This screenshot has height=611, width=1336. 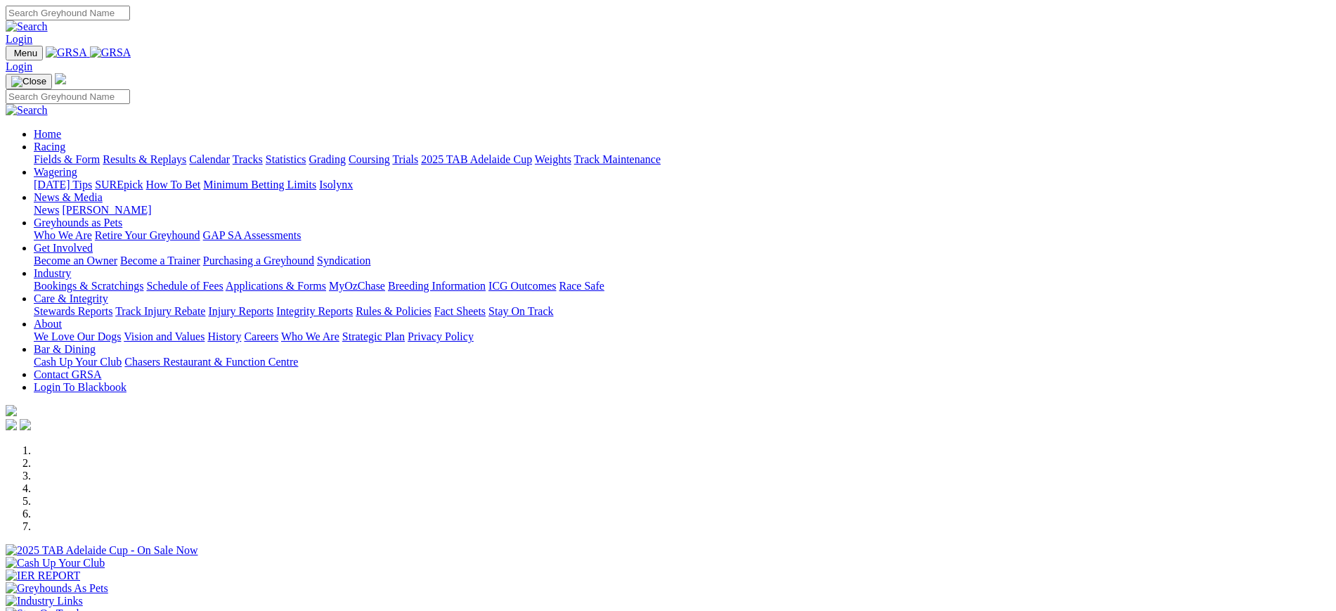 What do you see at coordinates (73, 311) in the screenshot?
I see `a: Stewards Reports` at bounding box center [73, 311].